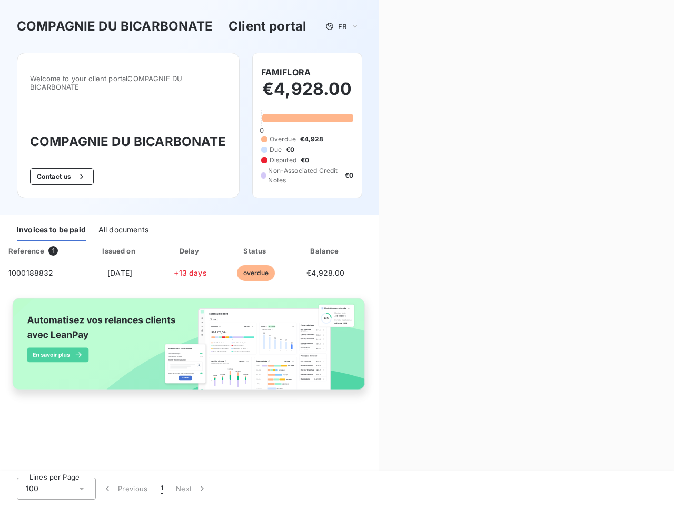 The width and height of the screenshot is (674, 506). What do you see at coordinates (286, 72) in the screenshot?
I see `h6: FAMIFLORA` at bounding box center [286, 72].